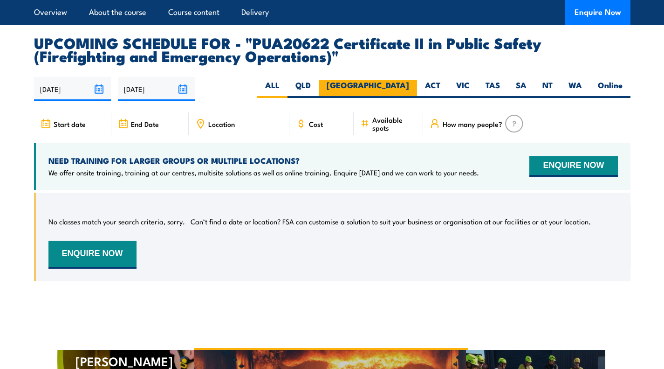 The height and width of the screenshot is (369, 664). Describe the element at coordinates (575, 89) in the screenshot. I see `label: WA` at that location.